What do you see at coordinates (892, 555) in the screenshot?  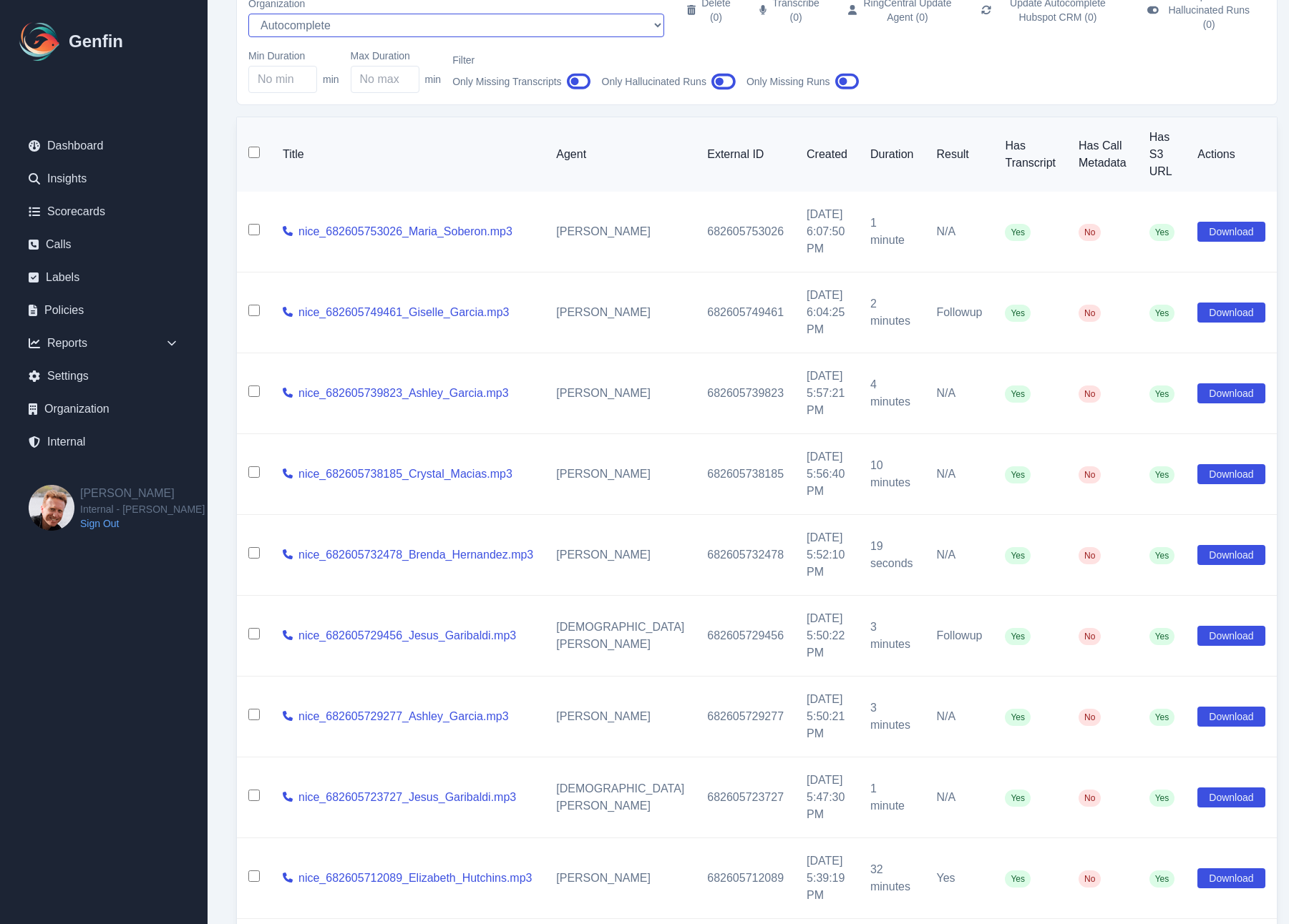 I see `td: 19 seconds` at bounding box center [892, 555].